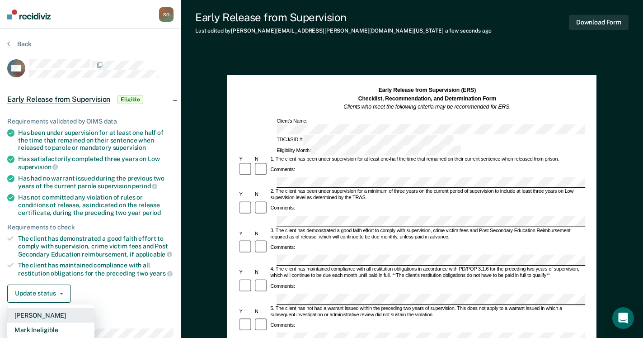  Describe the element at coordinates (166, 14) in the screenshot. I see `div: S G` at that location.